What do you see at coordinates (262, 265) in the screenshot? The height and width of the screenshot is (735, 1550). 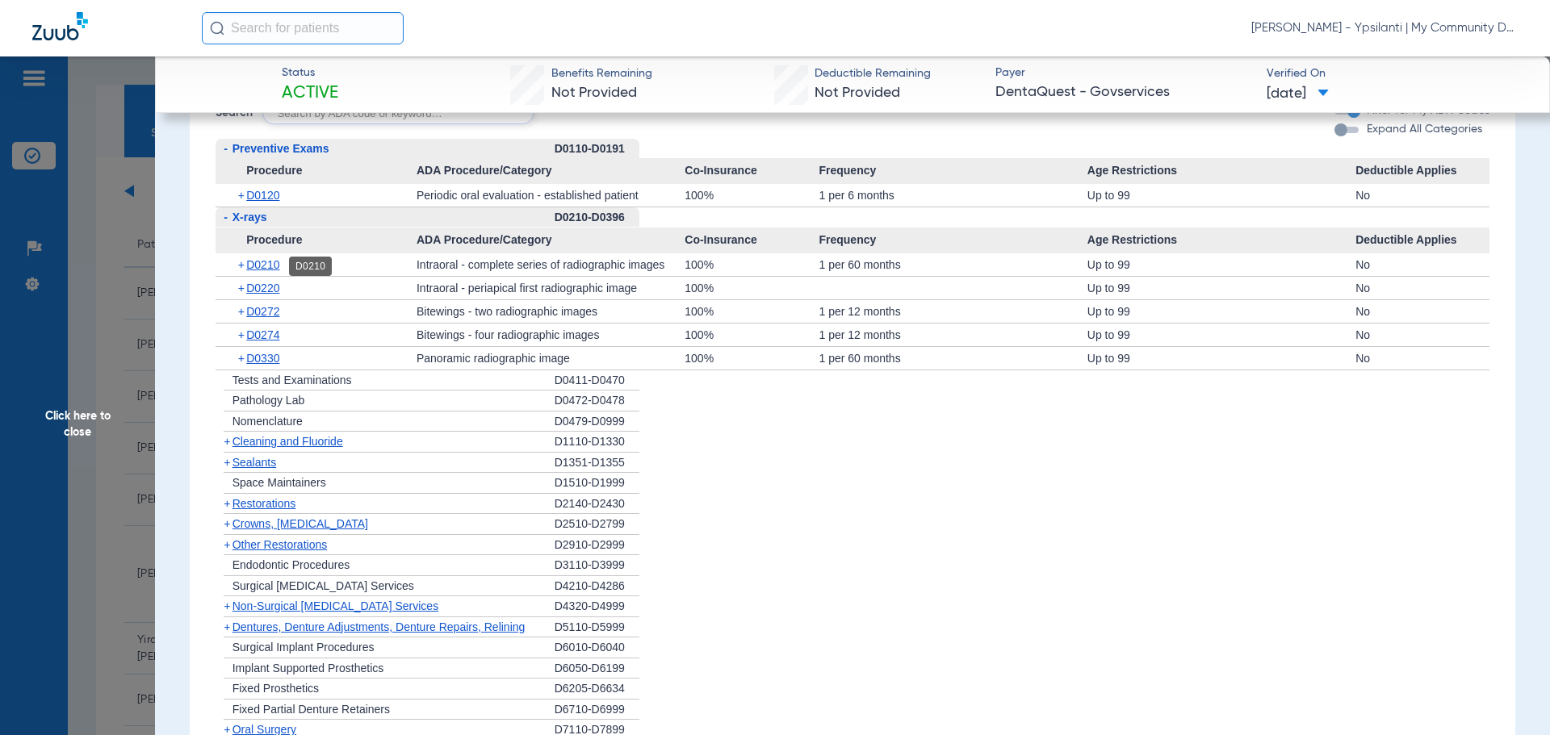 I see `span: D0210` at bounding box center [262, 265].